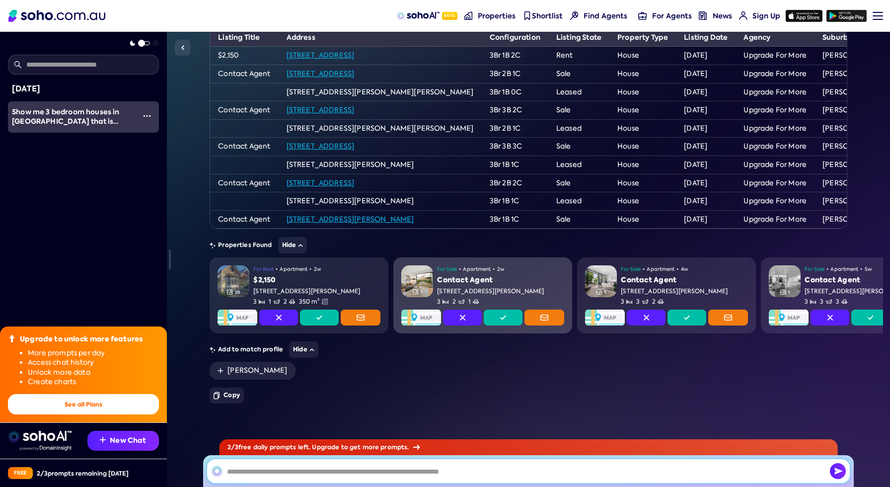 The image size is (890, 487). Describe the element at coordinates (147, 116) in the screenshot. I see `img: More icon` at that location.